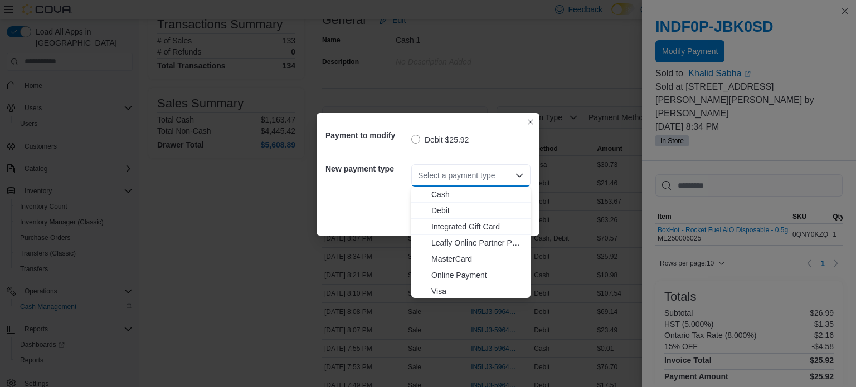  What do you see at coordinates (471, 259) in the screenshot?
I see `button: MasterCard` at bounding box center [471, 259].